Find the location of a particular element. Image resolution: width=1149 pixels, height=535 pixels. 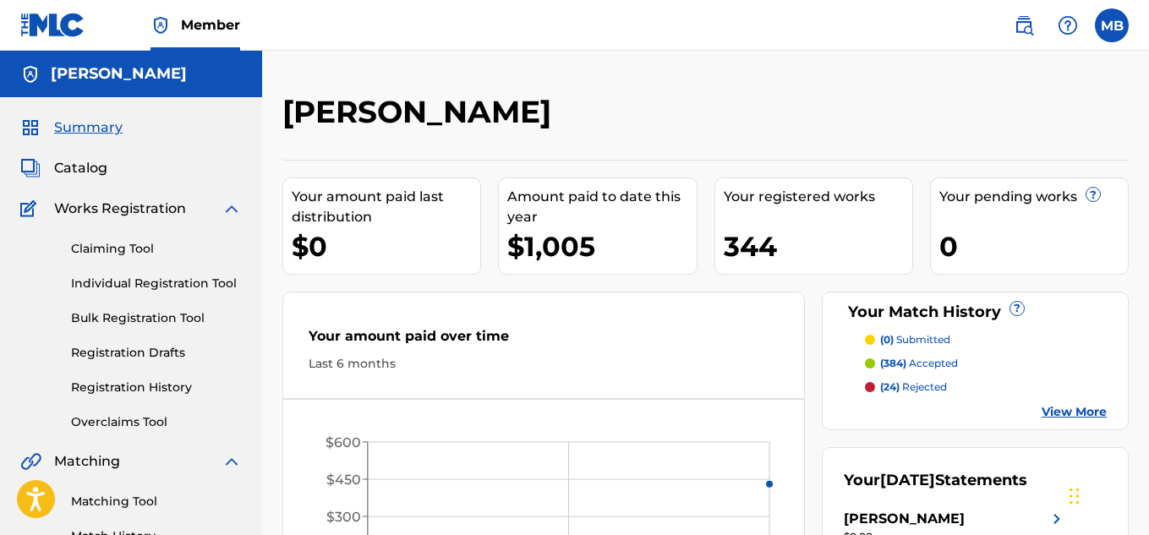

img: right chevron icon is located at coordinates (1057, 519).